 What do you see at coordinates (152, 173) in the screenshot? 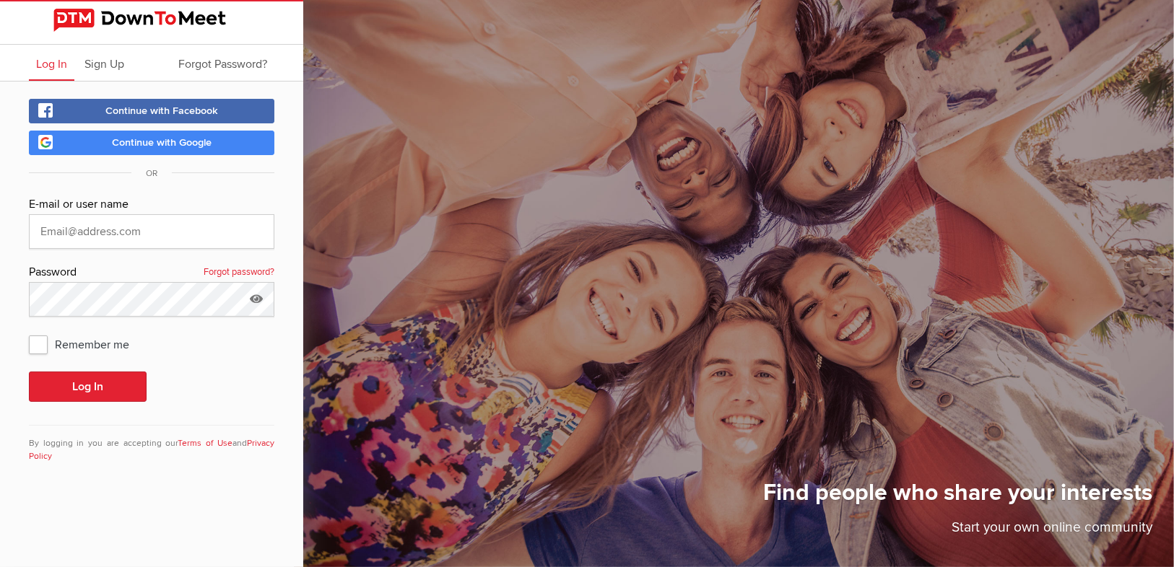
I see `span: OR` at bounding box center [152, 173].